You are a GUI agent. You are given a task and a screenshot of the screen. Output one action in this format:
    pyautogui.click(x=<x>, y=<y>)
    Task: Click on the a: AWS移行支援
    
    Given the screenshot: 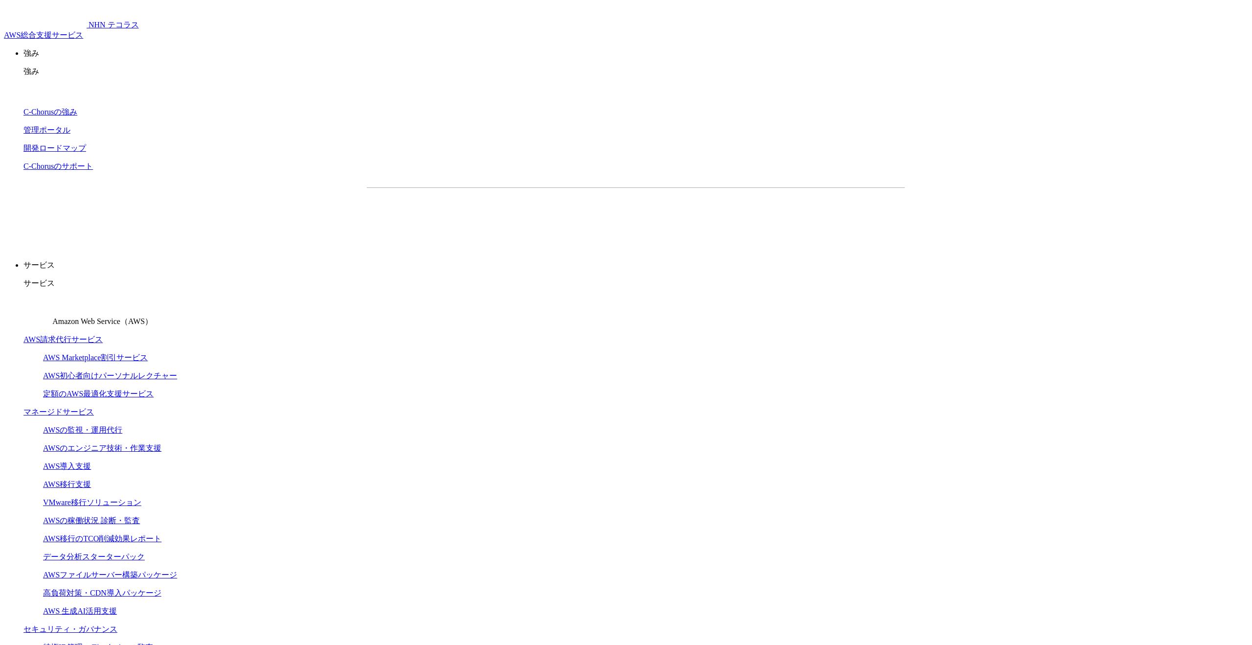 What is the action you would take?
    pyautogui.click(x=67, y=484)
    